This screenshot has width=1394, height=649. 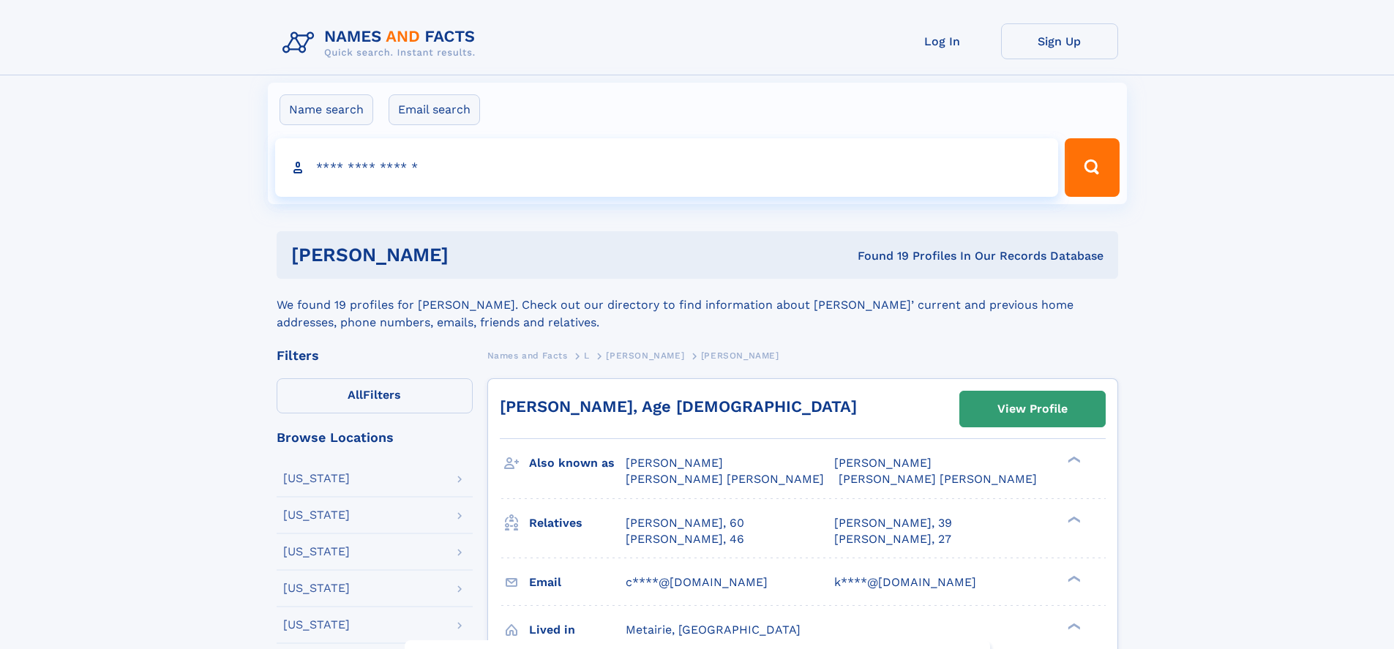 What do you see at coordinates (375, 356) in the screenshot?
I see `div: Filters` at bounding box center [375, 356].